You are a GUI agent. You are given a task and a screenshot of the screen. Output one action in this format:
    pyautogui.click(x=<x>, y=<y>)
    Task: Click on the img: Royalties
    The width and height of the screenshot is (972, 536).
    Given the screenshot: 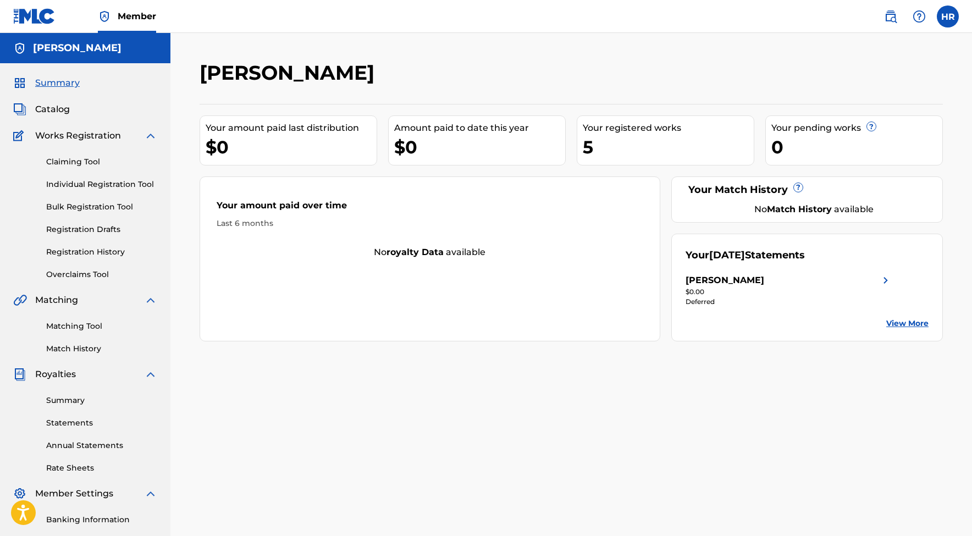 What is the action you would take?
    pyautogui.click(x=20, y=374)
    